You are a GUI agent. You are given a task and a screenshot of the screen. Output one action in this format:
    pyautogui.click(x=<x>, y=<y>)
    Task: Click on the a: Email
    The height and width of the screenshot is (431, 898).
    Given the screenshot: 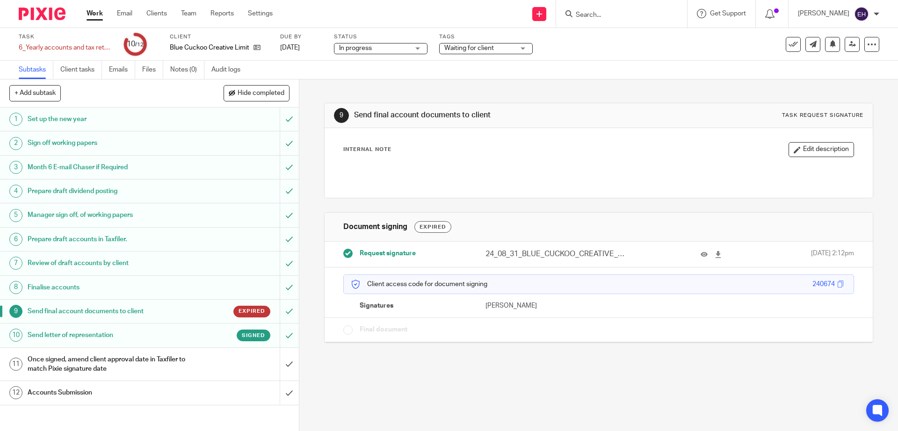 What is the action you would take?
    pyautogui.click(x=124, y=14)
    